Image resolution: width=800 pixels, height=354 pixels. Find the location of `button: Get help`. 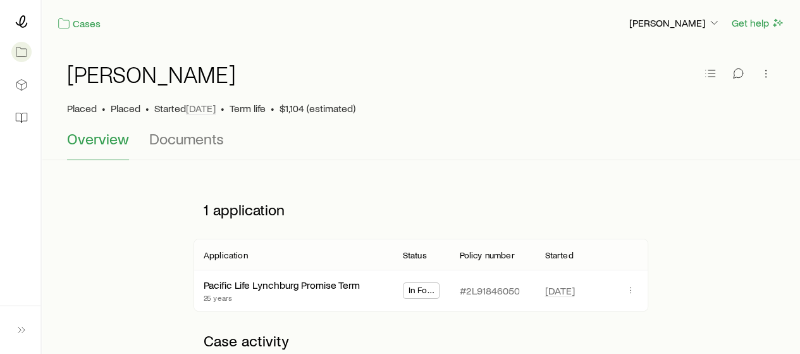

button: Get help is located at coordinates (758, 23).